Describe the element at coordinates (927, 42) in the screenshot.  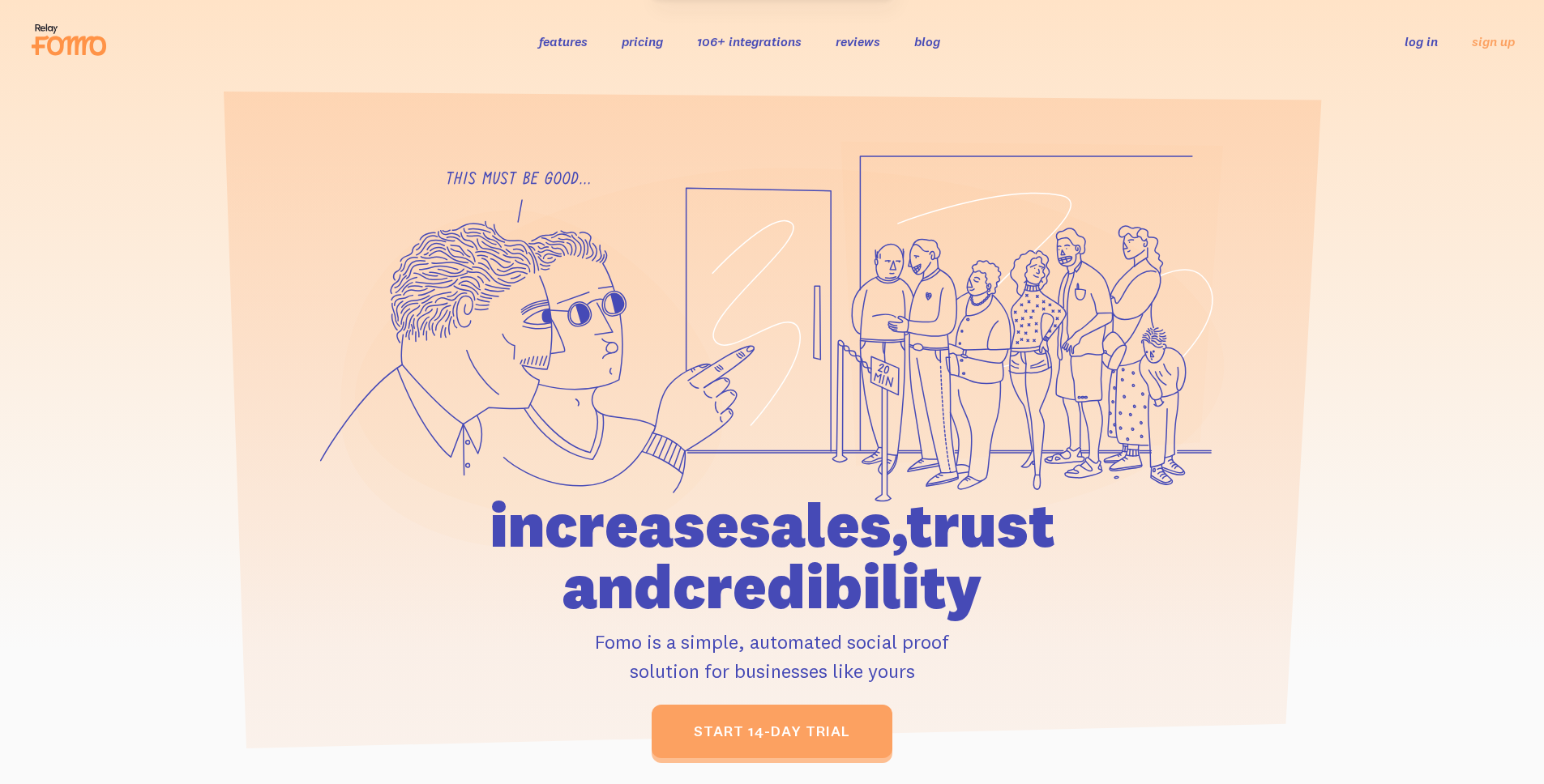
I see `a: blog` at that location.